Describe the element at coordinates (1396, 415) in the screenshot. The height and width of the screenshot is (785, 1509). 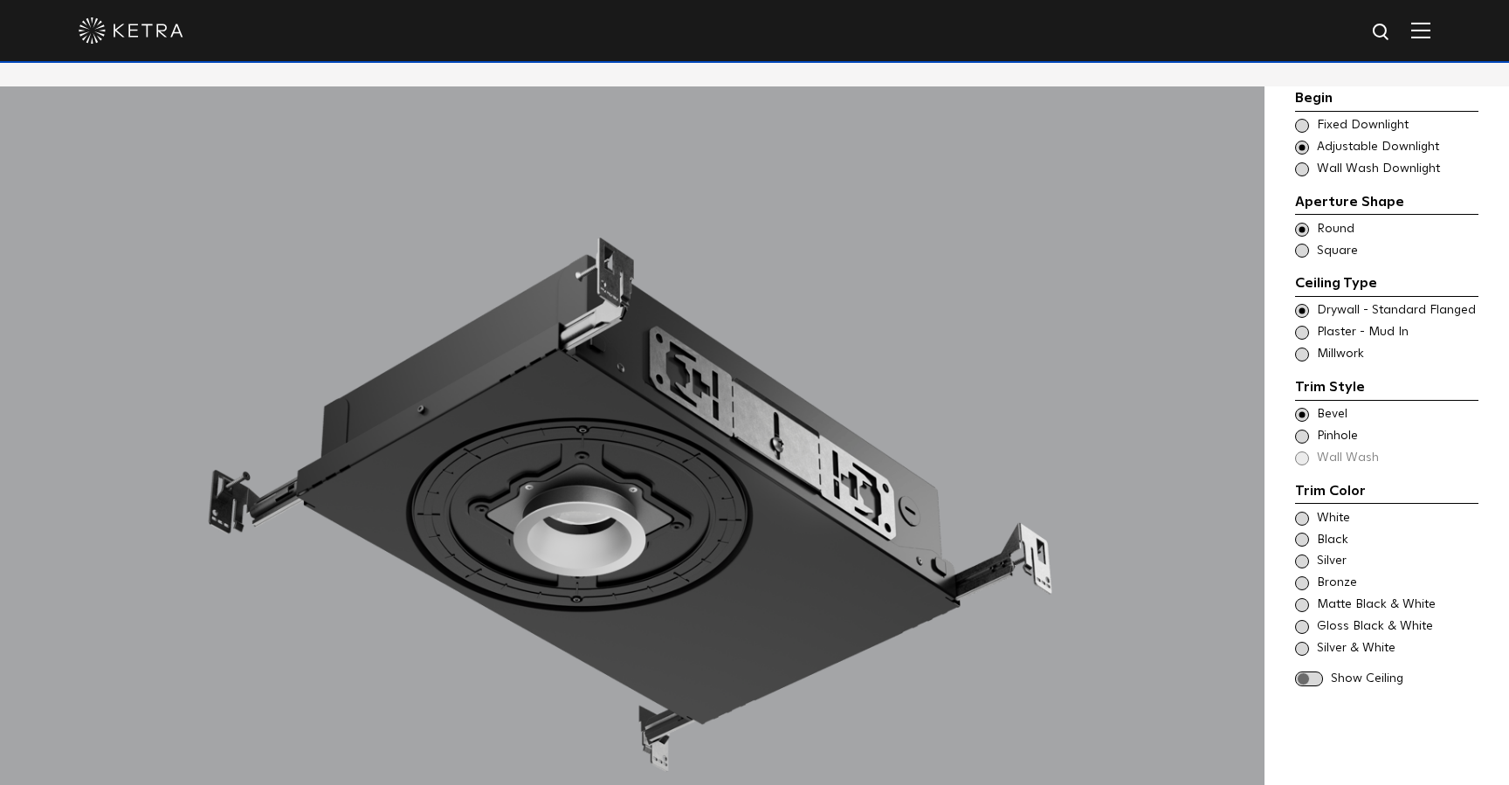
I see `span: Bevel` at that location.